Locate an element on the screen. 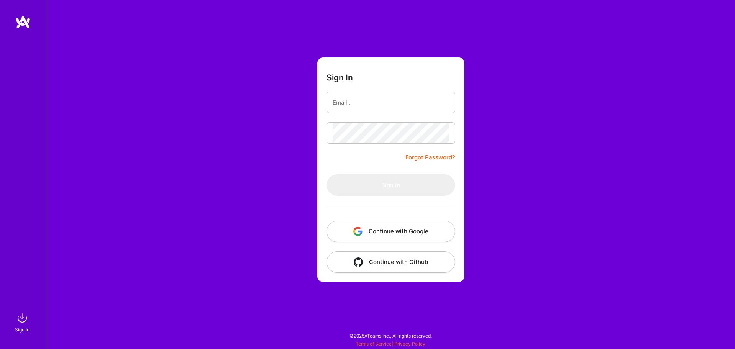  img: sign in is located at coordinates (22, 318).